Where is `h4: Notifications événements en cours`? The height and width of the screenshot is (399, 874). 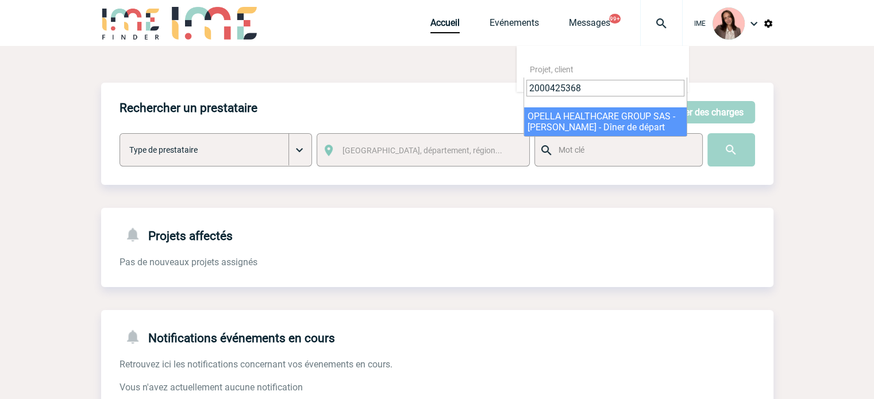 h4: Notifications événements en cours is located at coordinates (227, 337).